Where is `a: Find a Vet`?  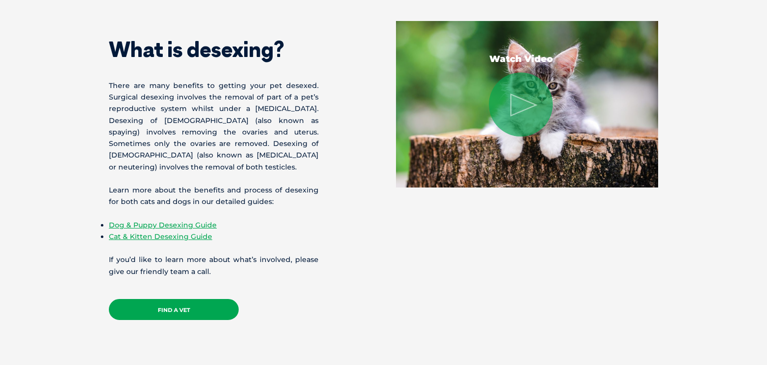
a: Find a Vet is located at coordinates (174, 309).